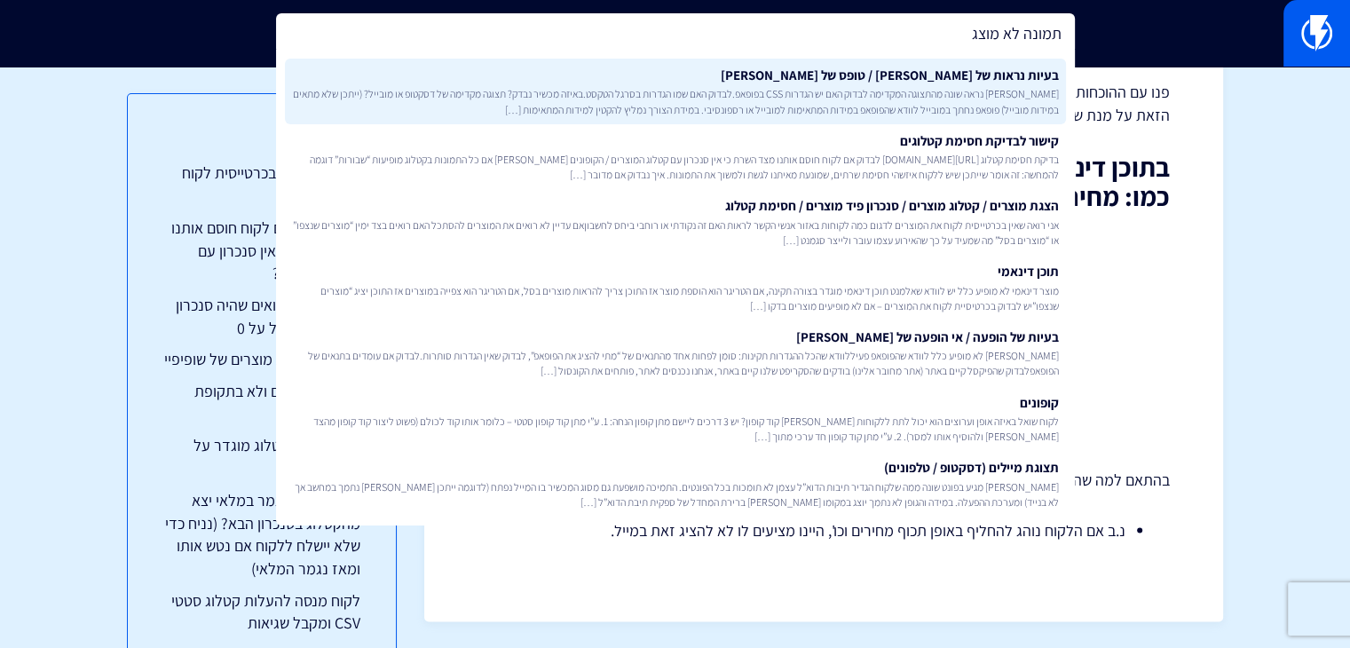 Image resolution: width=1350 pixels, height=648 pixels. What do you see at coordinates (262, 184) in the screenshot?
I see `a: אני רואה שאין בכרטייסית לקוח את המוצרים` at bounding box center [262, 184].